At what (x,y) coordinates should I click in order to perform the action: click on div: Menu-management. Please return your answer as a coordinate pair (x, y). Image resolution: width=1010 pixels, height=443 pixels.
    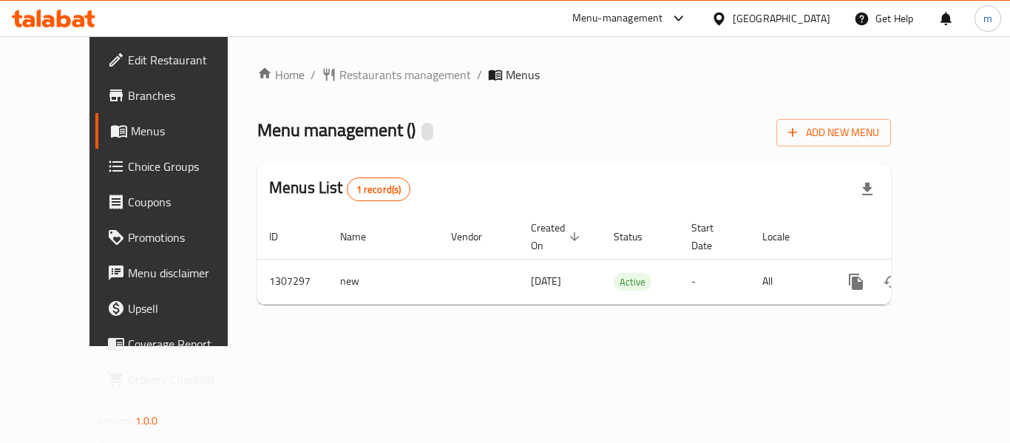
    Looking at the image, I should click on (618, 18).